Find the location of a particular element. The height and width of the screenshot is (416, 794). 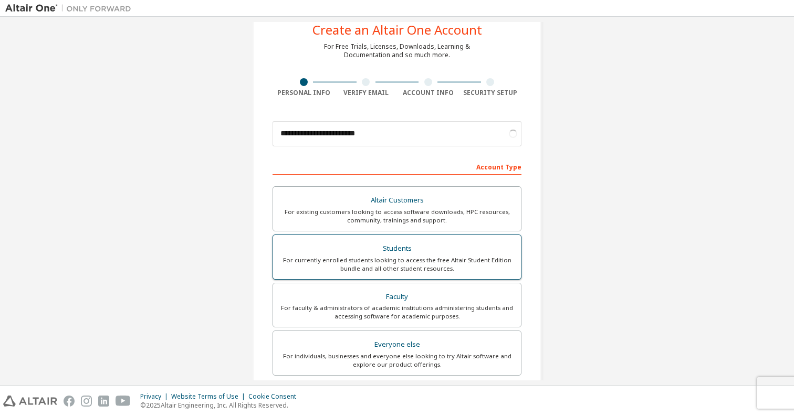

div: Privacy is located at coordinates (155, 397).